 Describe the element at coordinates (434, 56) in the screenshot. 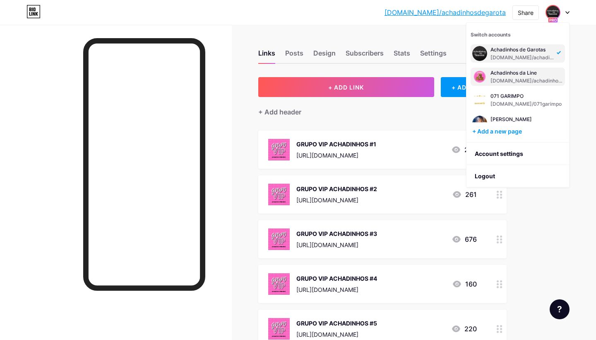

I see `div: Settings` at that location.